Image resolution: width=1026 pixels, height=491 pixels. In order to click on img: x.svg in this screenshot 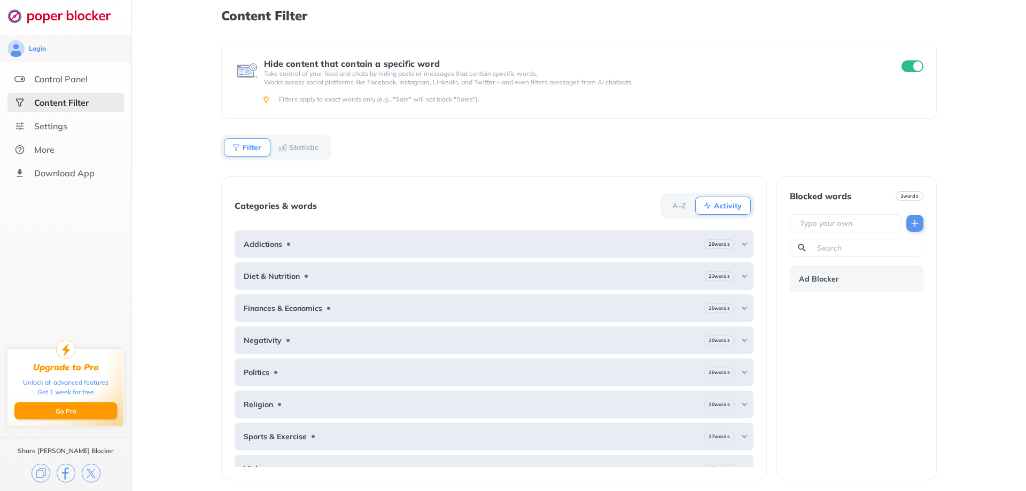, I will do `click(91, 473)`.